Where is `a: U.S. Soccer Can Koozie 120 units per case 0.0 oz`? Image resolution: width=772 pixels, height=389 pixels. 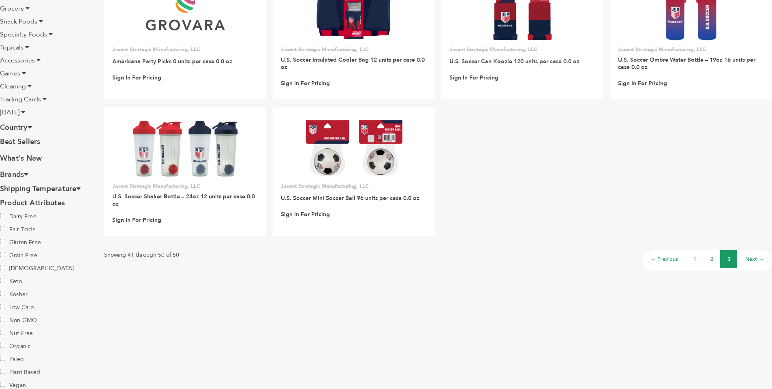 a: U.S. Soccer Can Koozie 120 units per case 0.0 oz is located at coordinates (514, 61).